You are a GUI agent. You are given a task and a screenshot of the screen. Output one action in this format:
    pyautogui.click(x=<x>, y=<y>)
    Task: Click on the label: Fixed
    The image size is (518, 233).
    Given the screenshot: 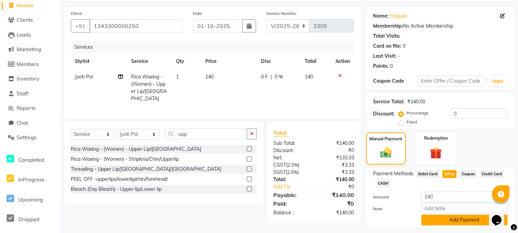 What is the action you would take?
    pyautogui.click(x=412, y=122)
    